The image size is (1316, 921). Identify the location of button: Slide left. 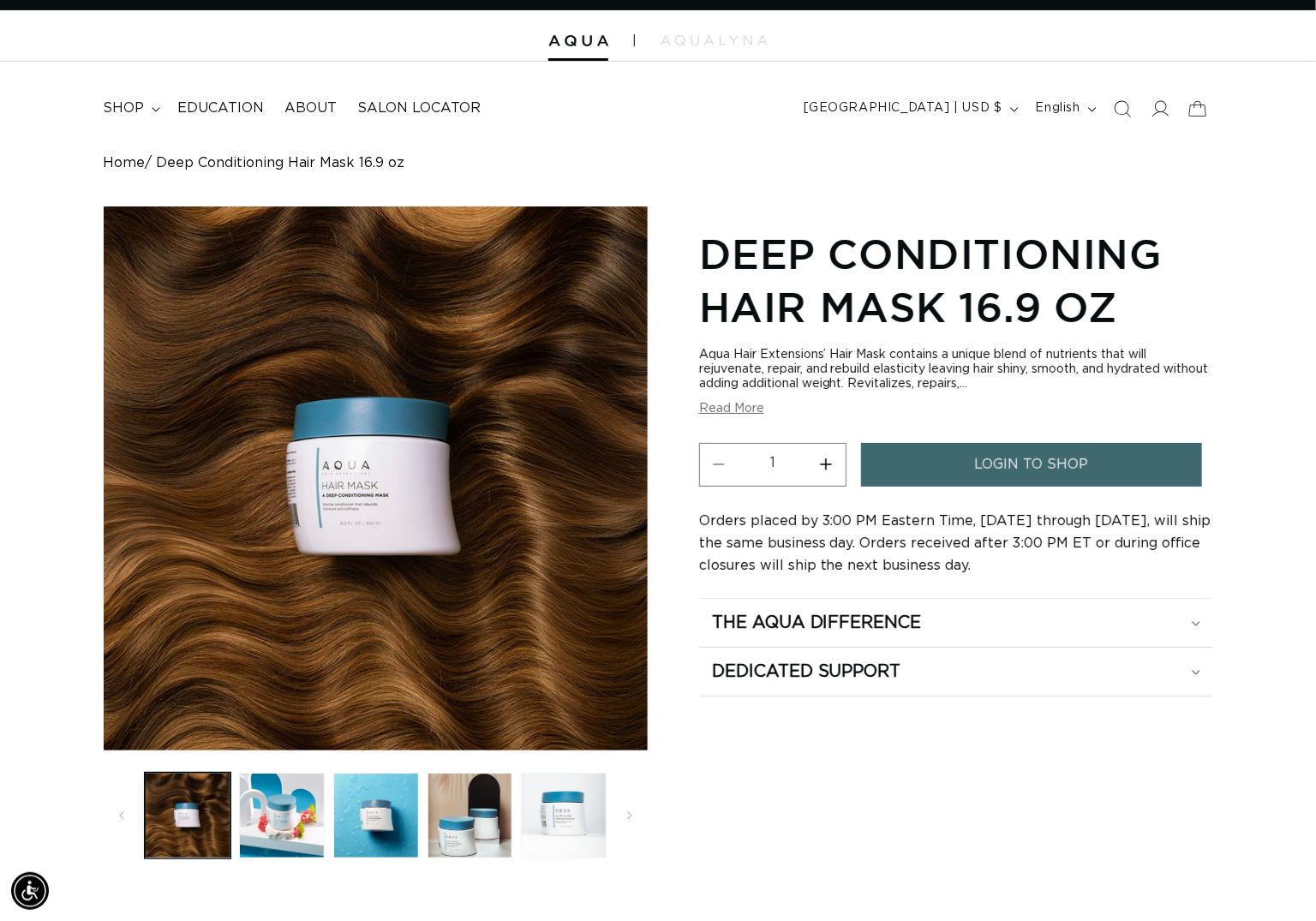
(122, 815).